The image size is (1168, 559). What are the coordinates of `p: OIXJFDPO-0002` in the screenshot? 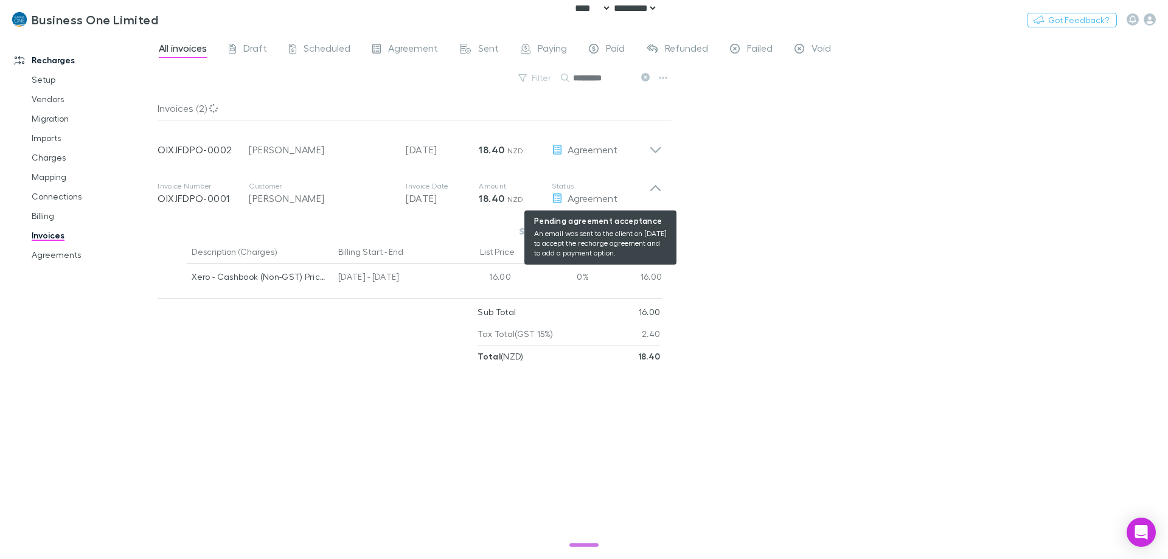 It's located at (203, 150).